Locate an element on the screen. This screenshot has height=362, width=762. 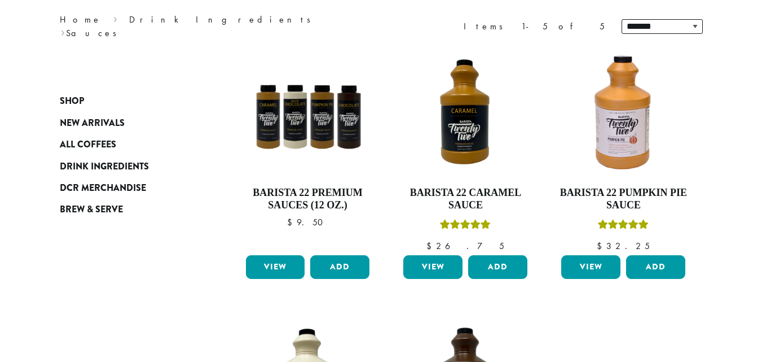
span: New Arrivals is located at coordinates (92, 123).